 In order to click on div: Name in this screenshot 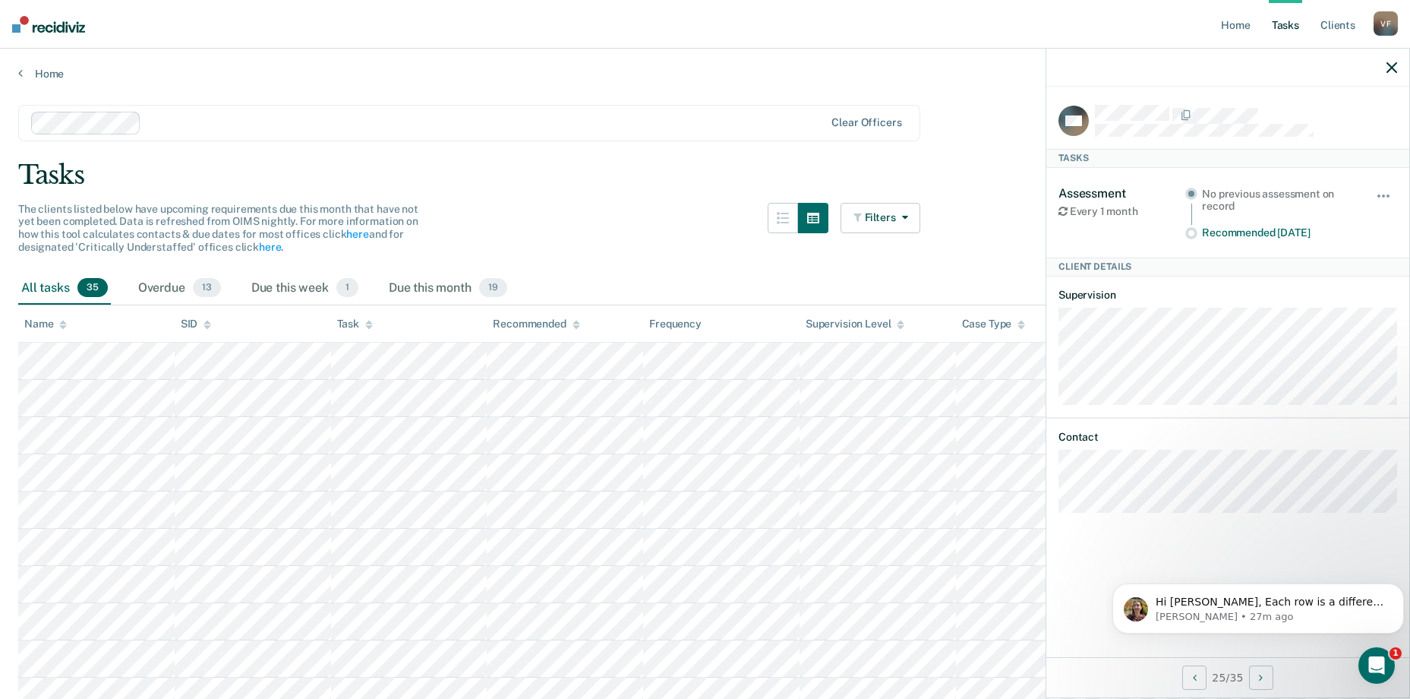, I will do `click(46, 324)`.